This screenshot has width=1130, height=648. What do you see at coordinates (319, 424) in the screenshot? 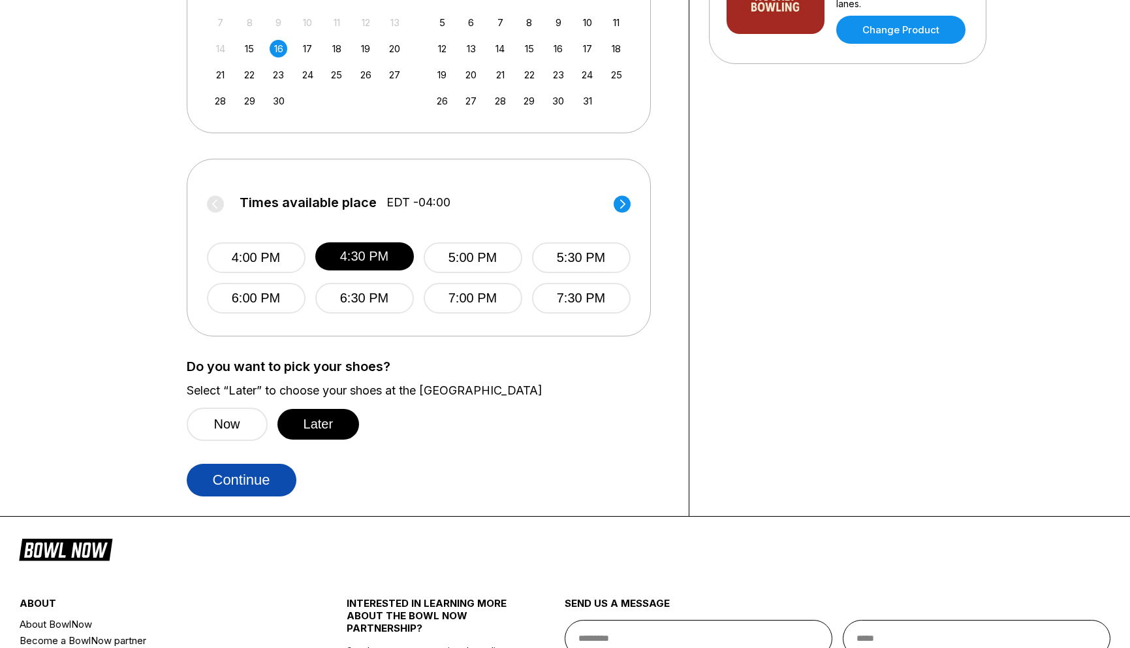
I see `button: Later` at bounding box center [319, 424].